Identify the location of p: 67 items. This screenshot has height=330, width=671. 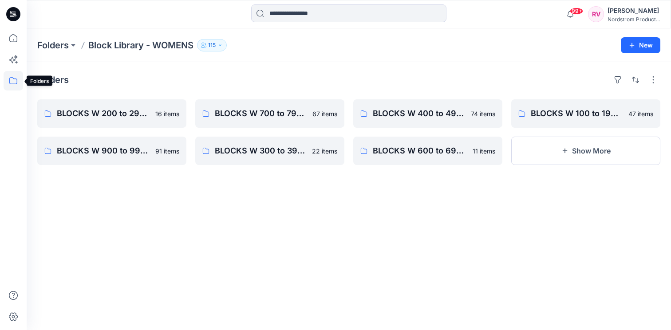
(325, 114).